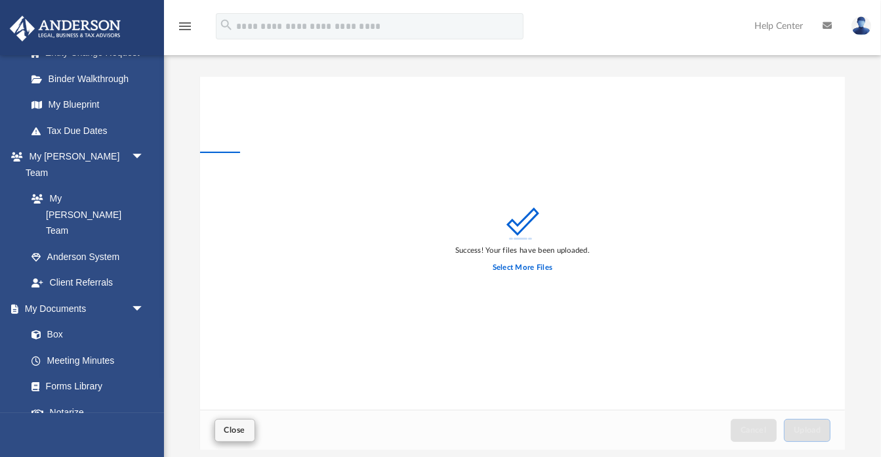 The height and width of the screenshot is (457, 881). What do you see at coordinates (88, 257) in the screenshot?
I see `a: Anderson System` at bounding box center [88, 257].